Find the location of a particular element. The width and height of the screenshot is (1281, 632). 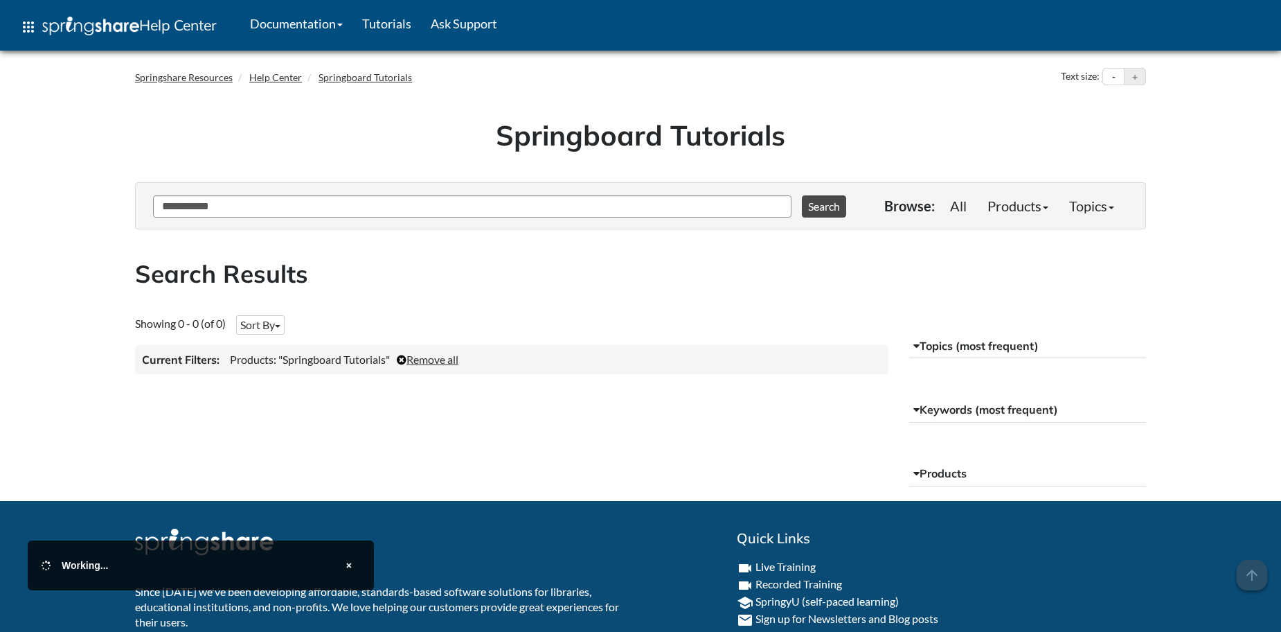

a: Topics is located at coordinates (1091, 206).